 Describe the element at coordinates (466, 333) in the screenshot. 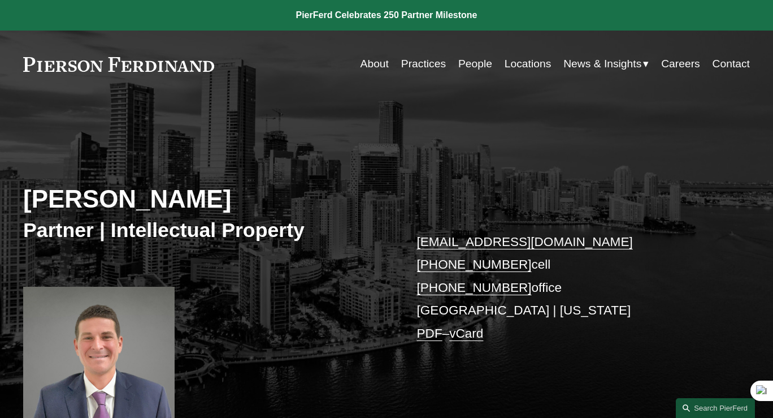

I see `a: vCard` at that location.